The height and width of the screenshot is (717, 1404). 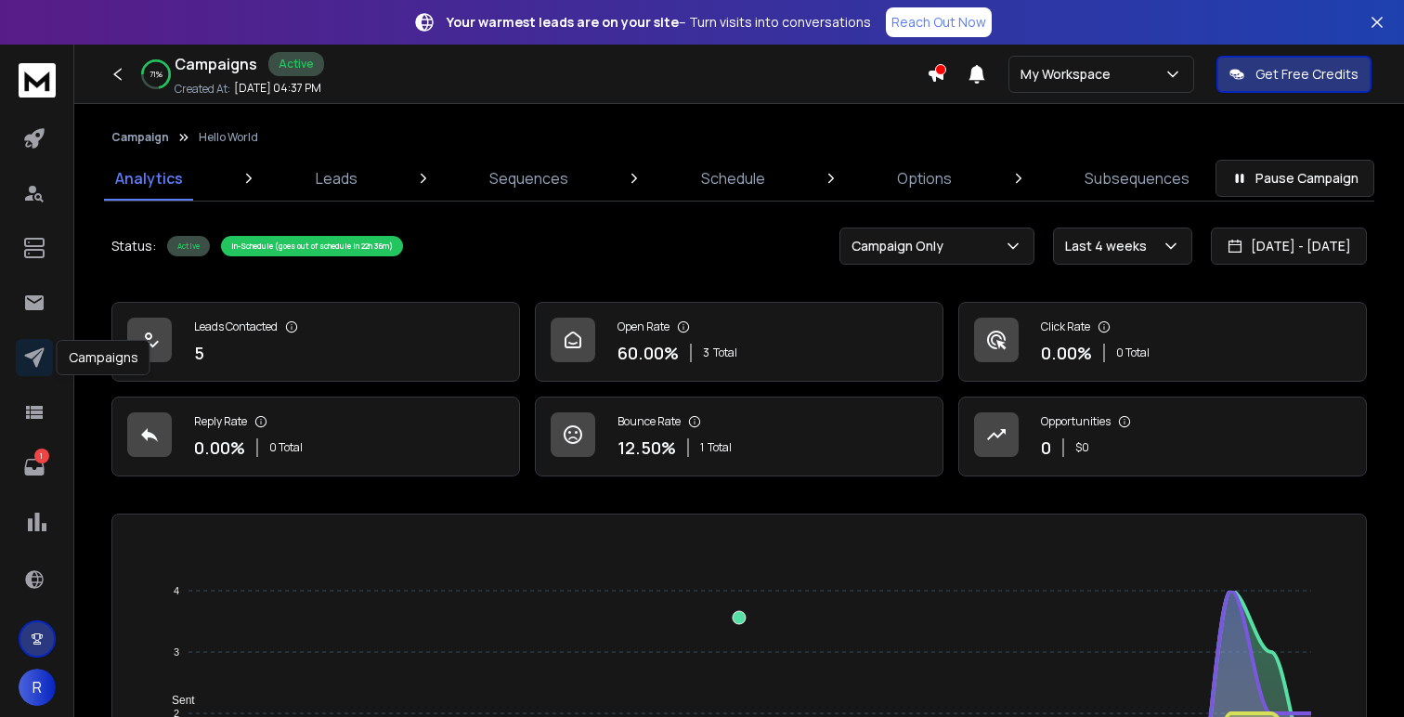 What do you see at coordinates (924, 178) in the screenshot?
I see `a: Options` at bounding box center [924, 178].